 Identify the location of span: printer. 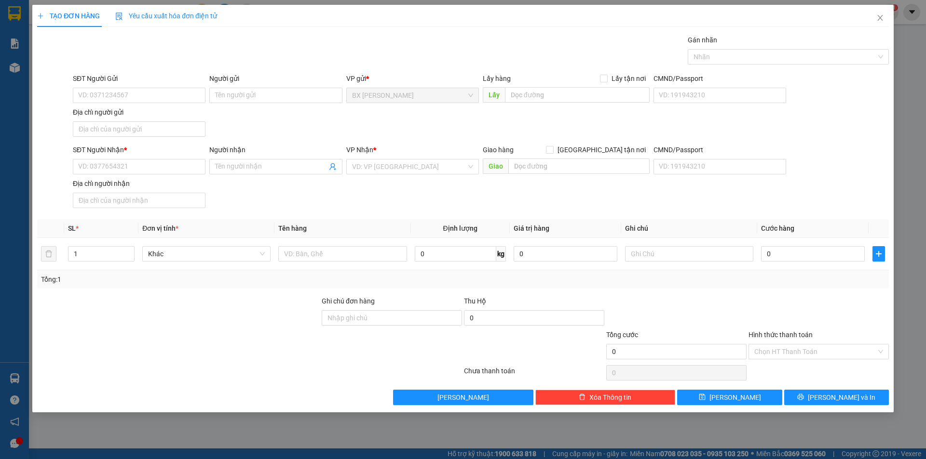
(800, 398).